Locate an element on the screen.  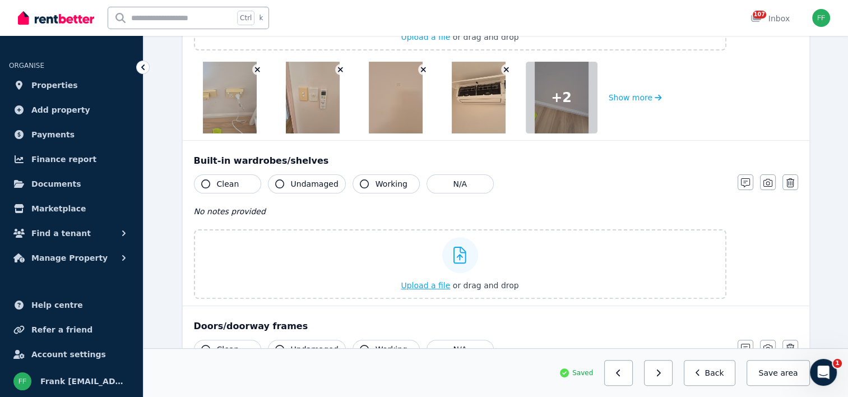
span: Marketplace is located at coordinates (58, 208).